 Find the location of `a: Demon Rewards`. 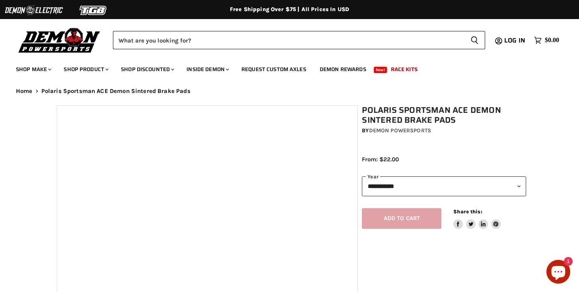

a: Demon Rewards is located at coordinates (343, 69).